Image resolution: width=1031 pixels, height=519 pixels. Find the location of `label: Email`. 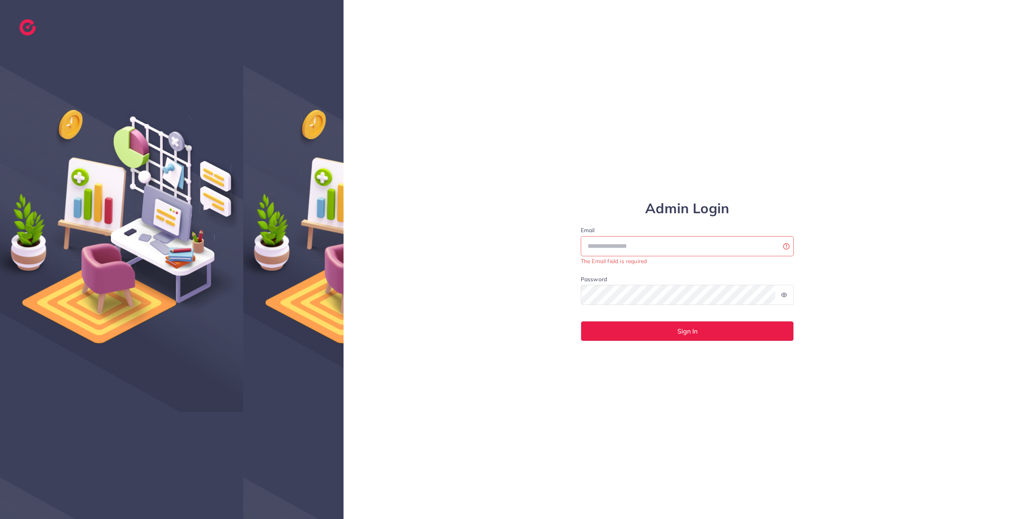

label: Email is located at coordinates (687, 230).